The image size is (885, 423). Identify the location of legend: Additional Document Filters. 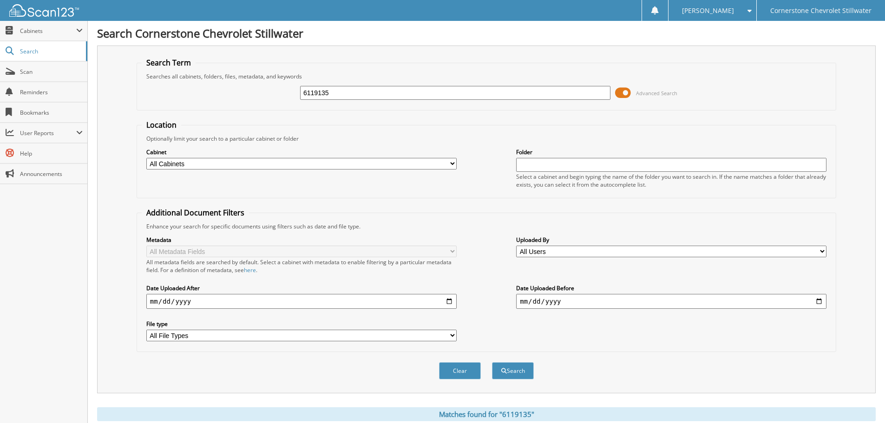
(195, 213).